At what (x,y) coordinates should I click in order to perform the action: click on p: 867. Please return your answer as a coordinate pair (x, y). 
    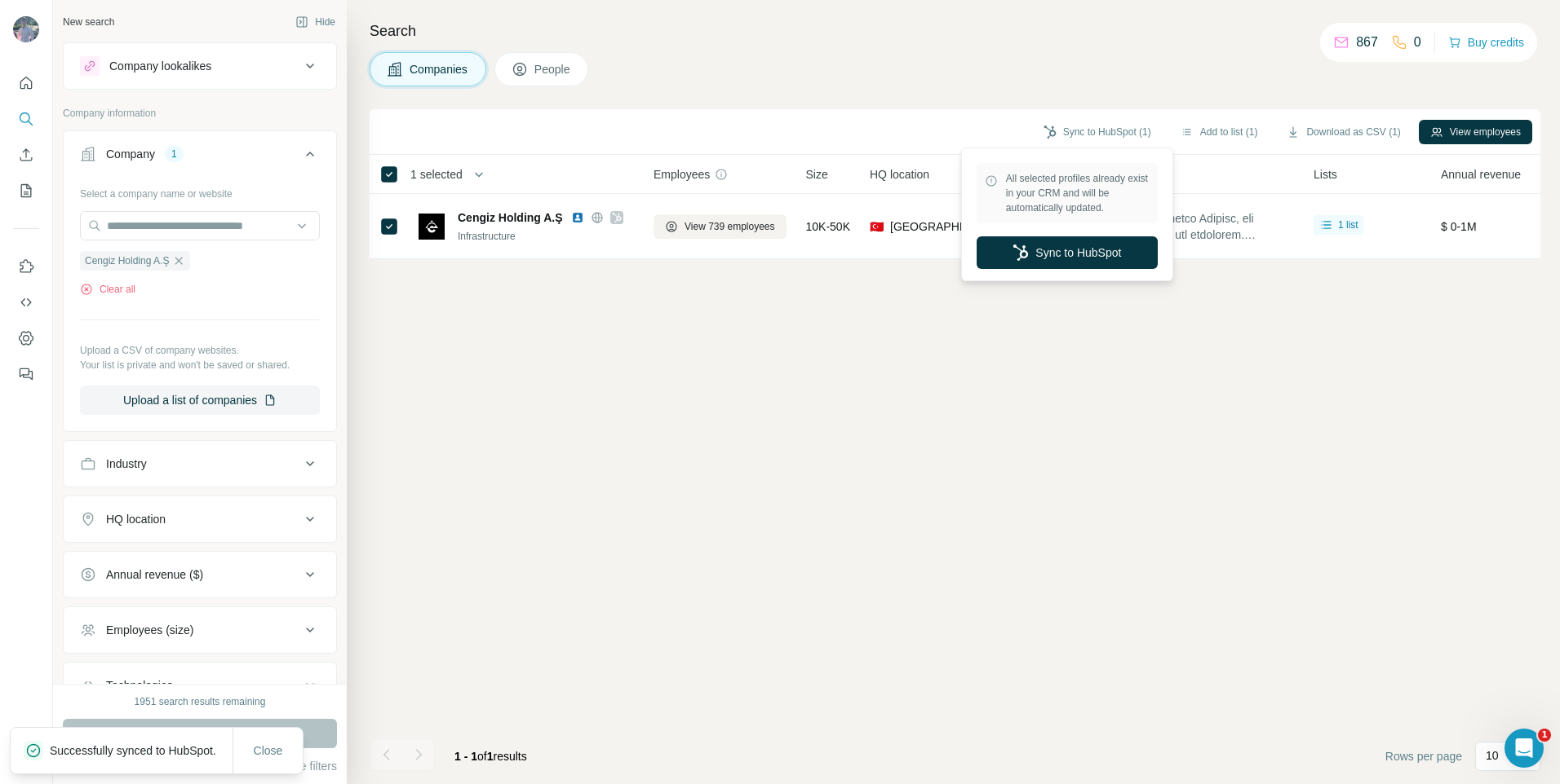
    Looking at the image, I should click on (1366, 43).